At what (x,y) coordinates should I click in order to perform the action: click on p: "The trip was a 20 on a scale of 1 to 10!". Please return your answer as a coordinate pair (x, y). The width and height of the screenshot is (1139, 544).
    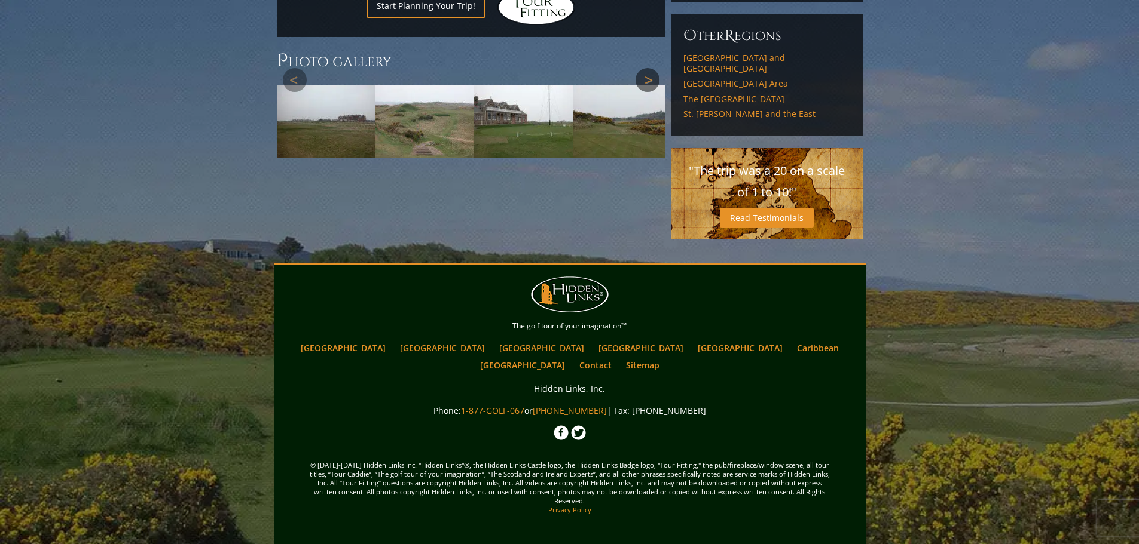
    Looking at the image, I should click on (767, 182).